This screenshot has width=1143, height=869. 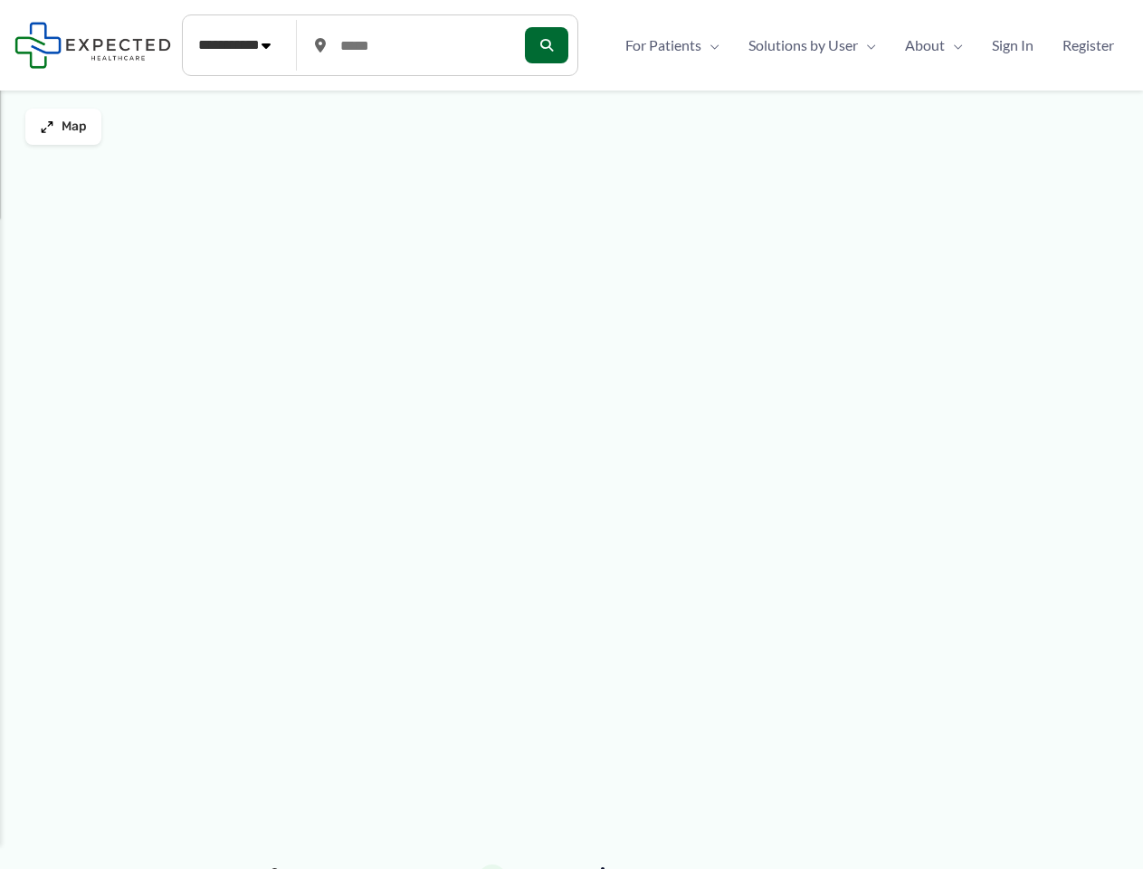 I want to click on img: Expected Healthcare Logo - side, dark font, small, so click(x=92, y=44).